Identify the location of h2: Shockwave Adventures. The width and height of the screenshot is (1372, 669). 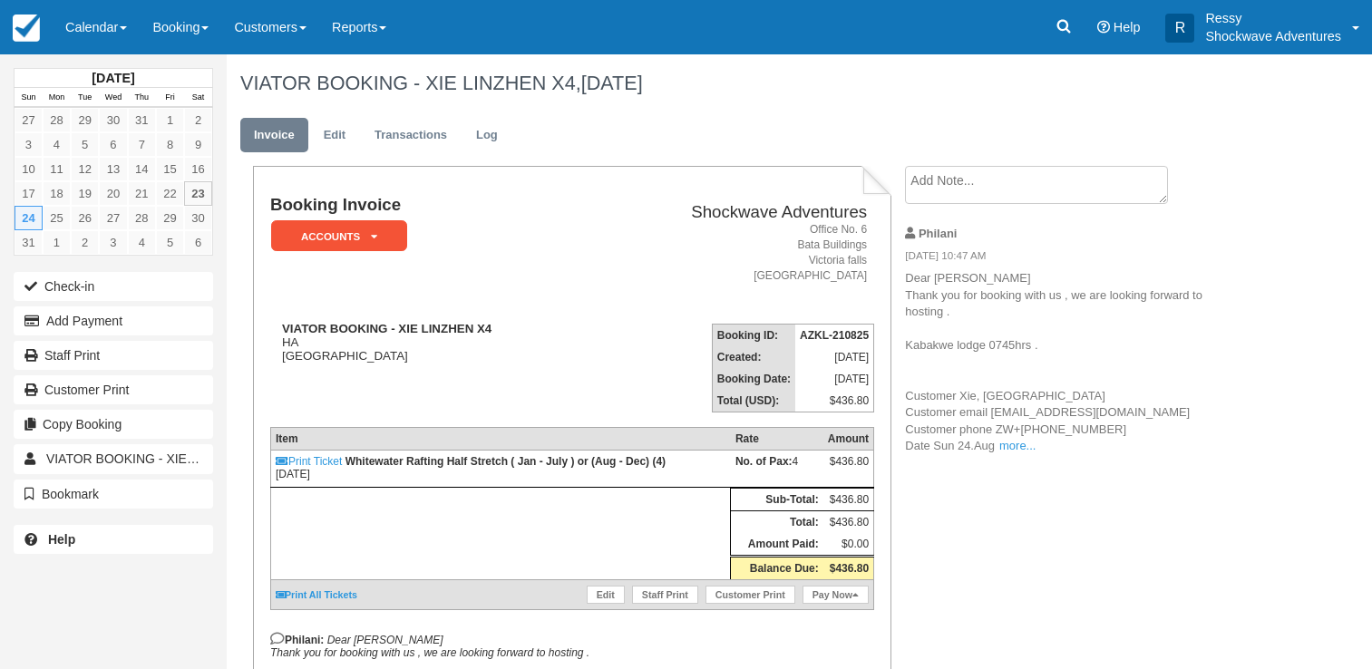
(735, 212).